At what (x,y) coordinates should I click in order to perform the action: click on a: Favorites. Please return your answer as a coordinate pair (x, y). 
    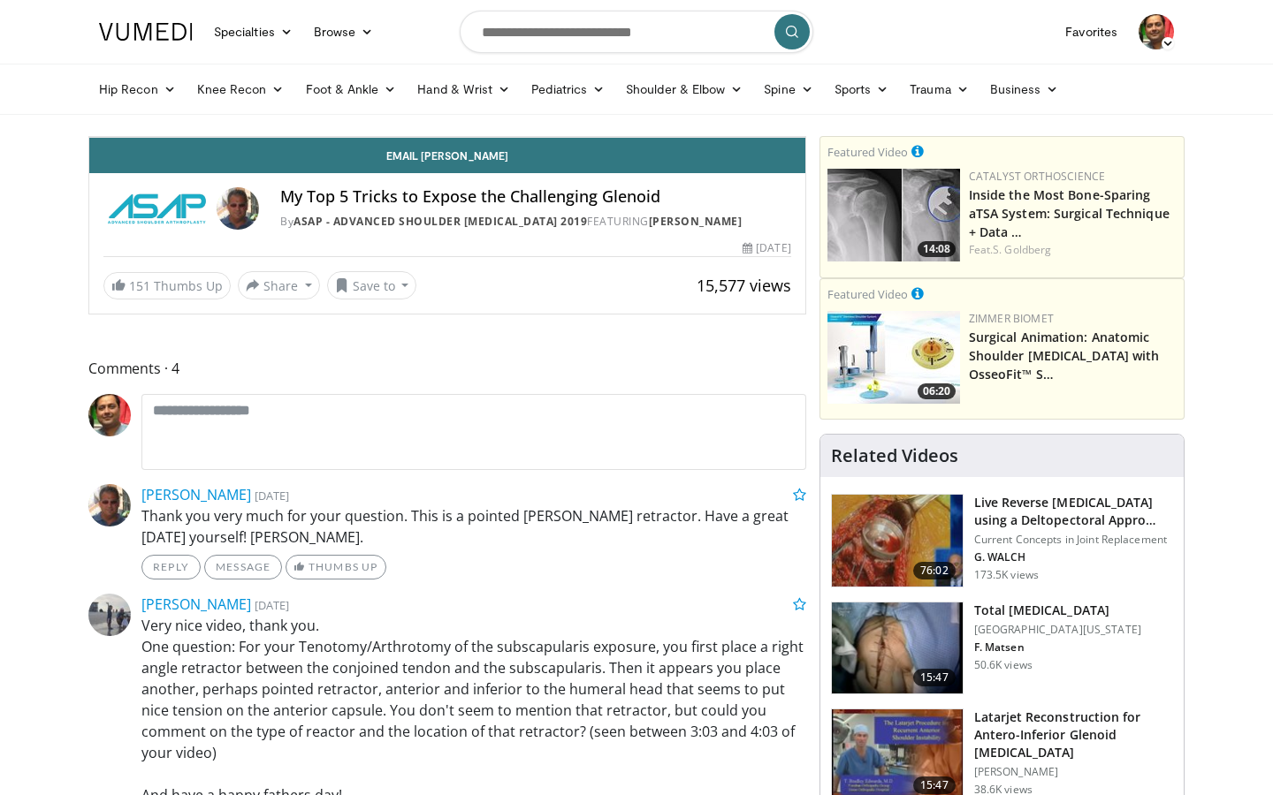
    Looking at the image, I should click on (1090, 32).